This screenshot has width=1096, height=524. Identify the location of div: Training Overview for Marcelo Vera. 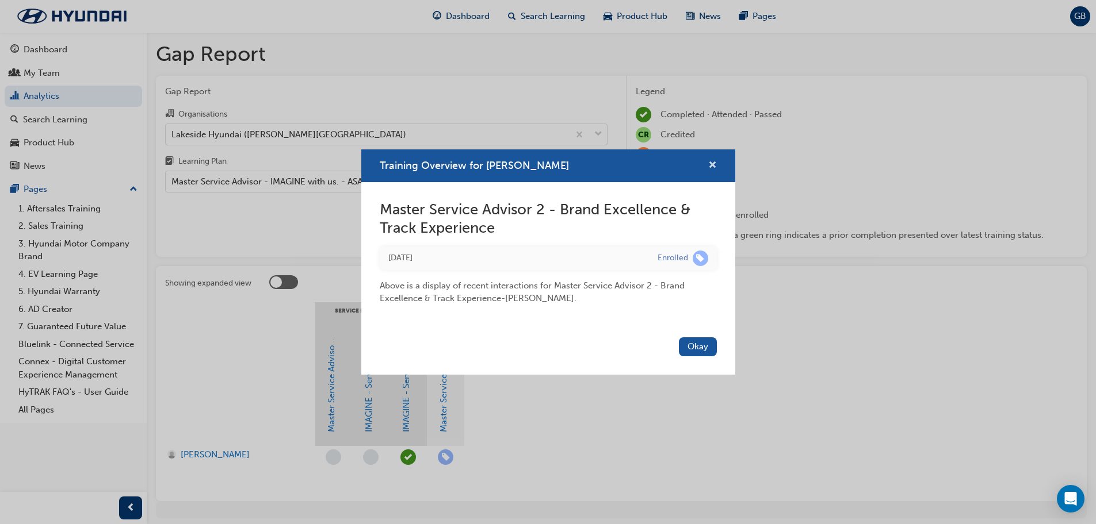
(548, 262).